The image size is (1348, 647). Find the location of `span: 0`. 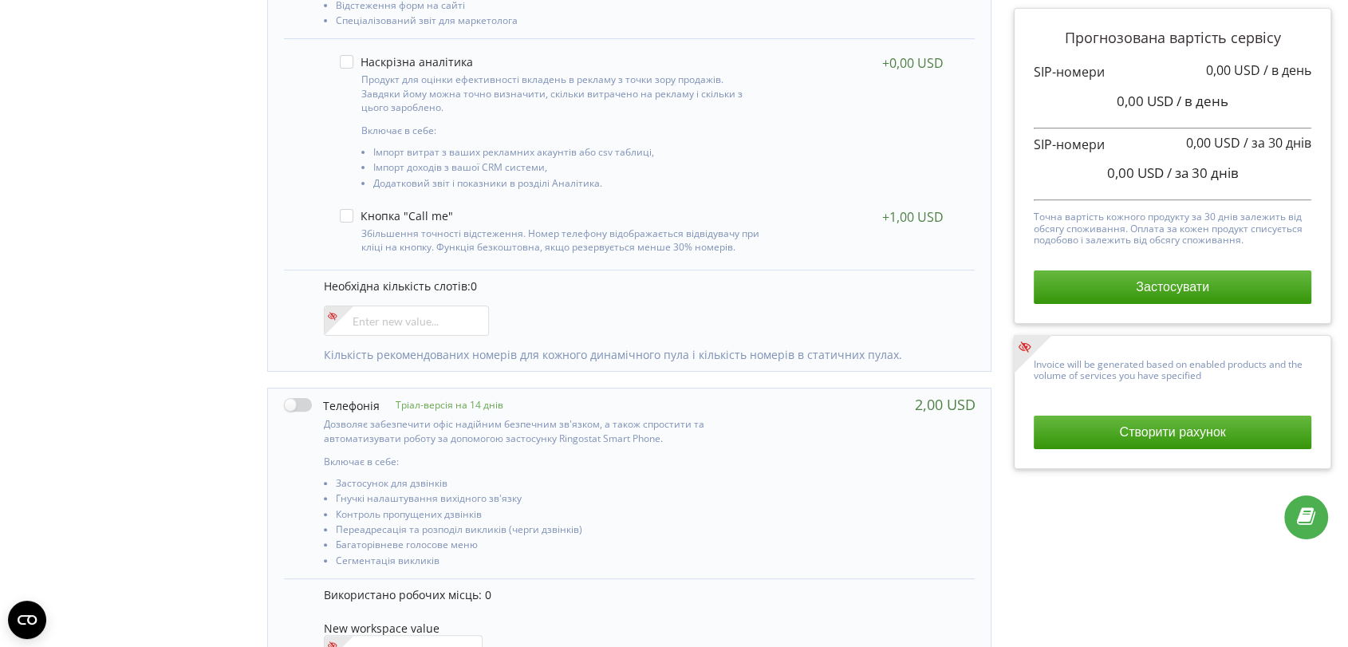

span: 0 is located at coordinates (474, 285).